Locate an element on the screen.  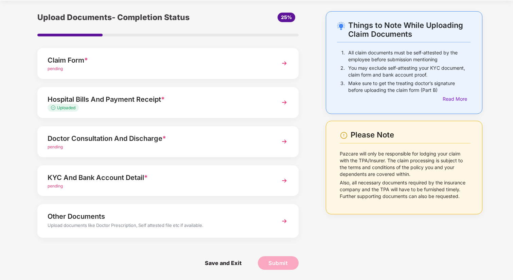
img: svg+xml;base64,PHN2ZyB4bWxucz0iaHR0cDovL3d3dy53My5vcmcvMjAwMC9zdmciIHdpZHRoPSIxMy4zMzMiIGhlaWdodD... is located at coordinates (54, 107).